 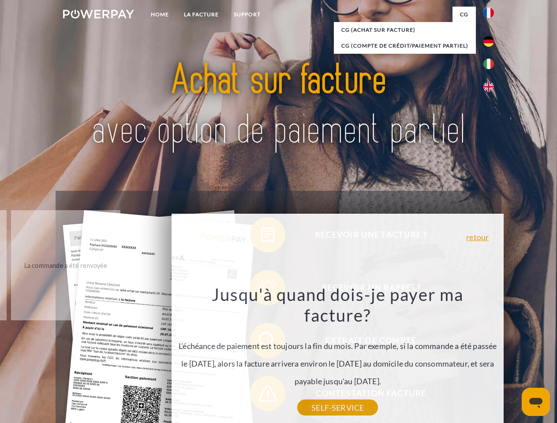 I want to click on a: Home, so click(x=160, y=15).